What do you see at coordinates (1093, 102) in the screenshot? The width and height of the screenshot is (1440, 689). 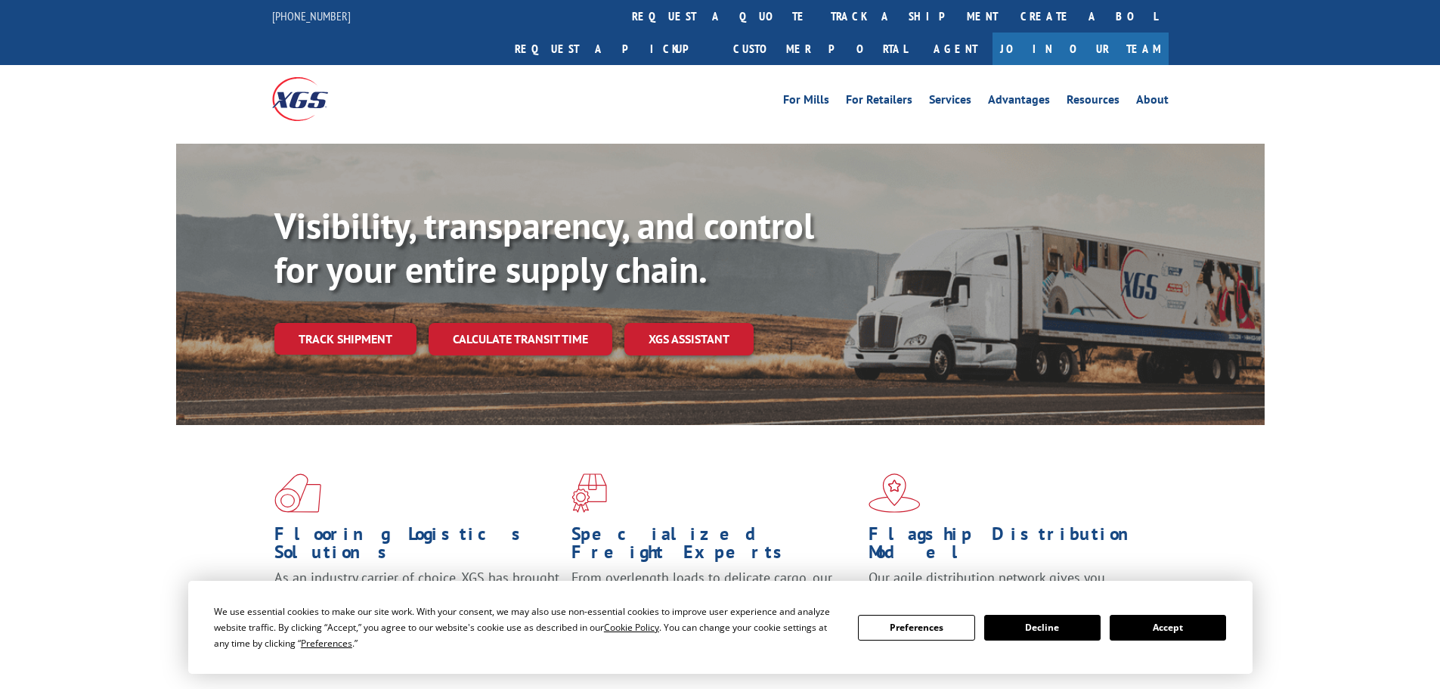 I see `a: Resources` at bounding box center [1093, 102].